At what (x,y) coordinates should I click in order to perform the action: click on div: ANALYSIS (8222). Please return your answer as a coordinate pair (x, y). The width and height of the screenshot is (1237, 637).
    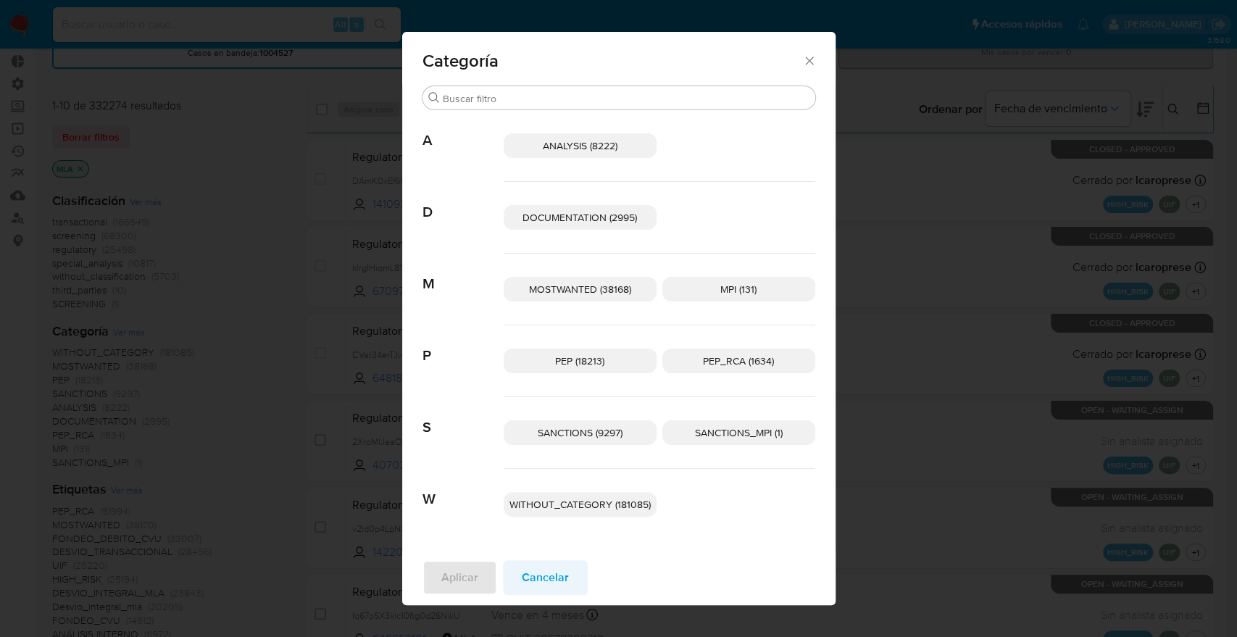
    Looking at the image, I should click on (580, 146).